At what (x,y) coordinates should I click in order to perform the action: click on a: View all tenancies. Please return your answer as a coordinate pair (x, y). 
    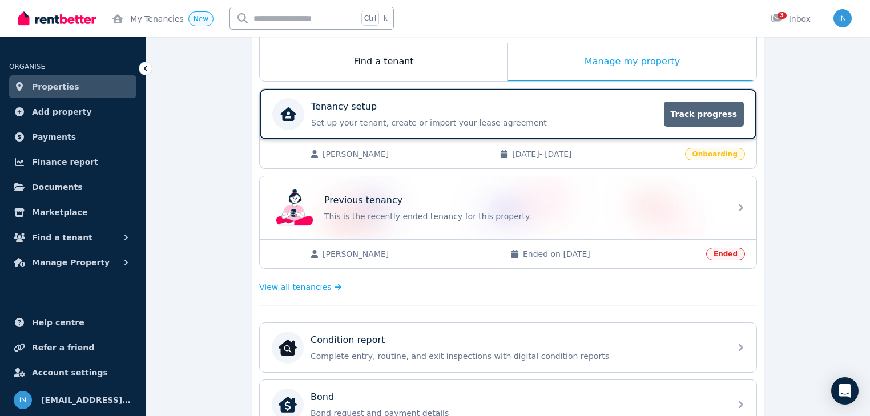
    Looking at the image, I should click on (300, 287).